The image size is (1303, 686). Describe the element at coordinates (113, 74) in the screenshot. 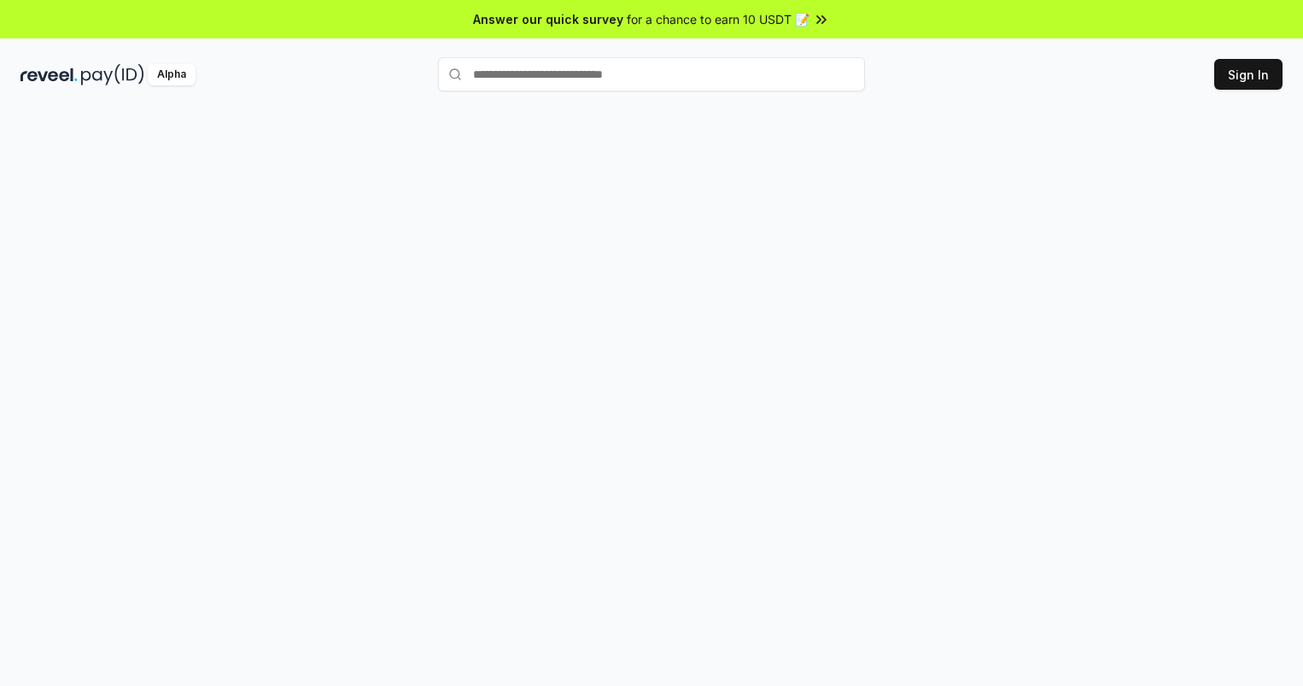

I see `img: pay_id` at that location.